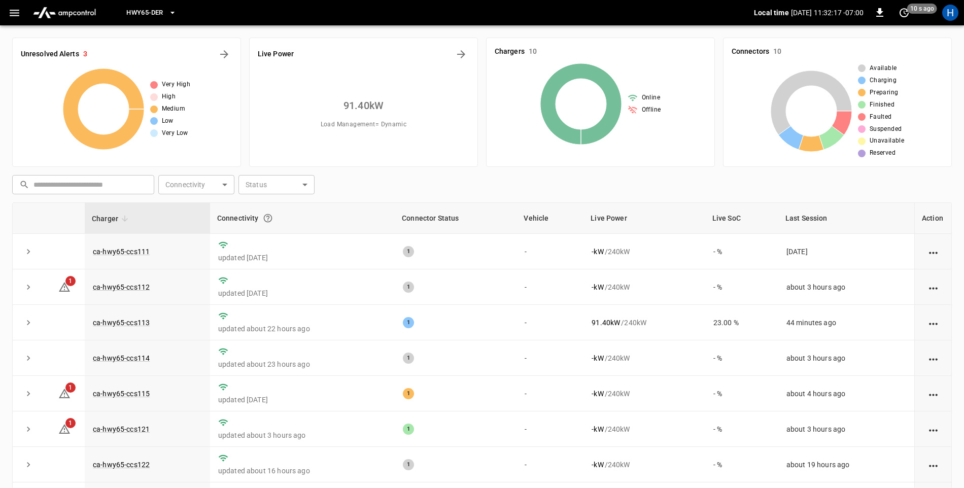  Describe the element at coordinates (550, 218) in the screenshot. I see `th: Vehicle` at that location.